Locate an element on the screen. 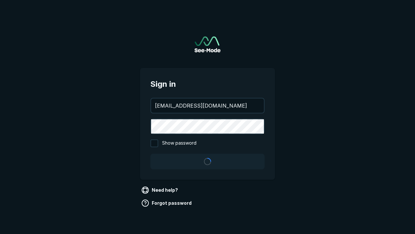 The width and height of the screenshot is (415, 234). span: Show password is located at coordinates (179, 143).